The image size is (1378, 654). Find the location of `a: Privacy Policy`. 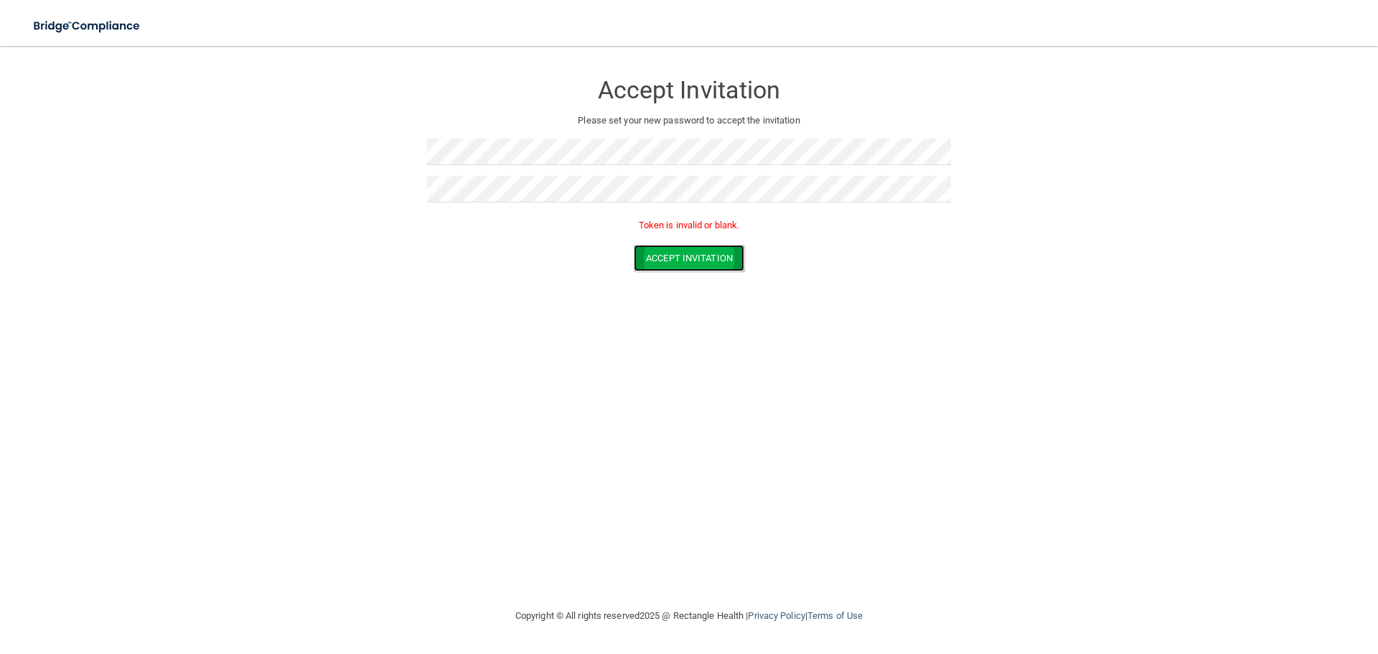

a: Privacy Policy is located at coordinates (776, 615).